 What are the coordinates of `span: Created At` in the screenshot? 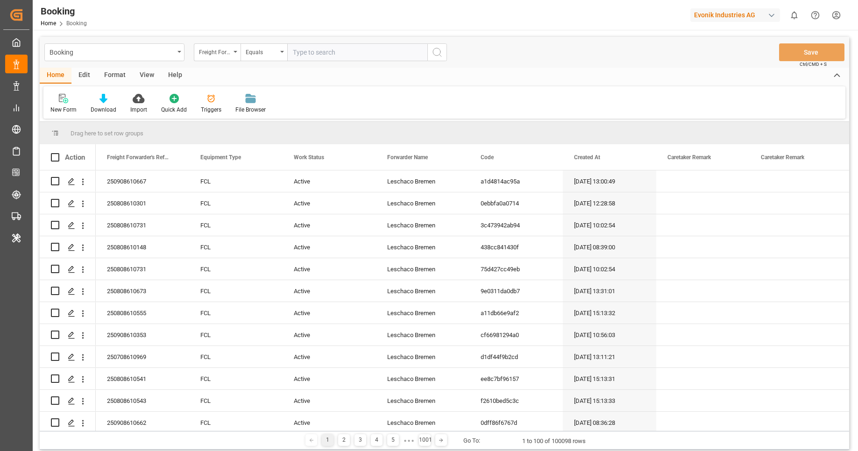 It's located at (587, 157).